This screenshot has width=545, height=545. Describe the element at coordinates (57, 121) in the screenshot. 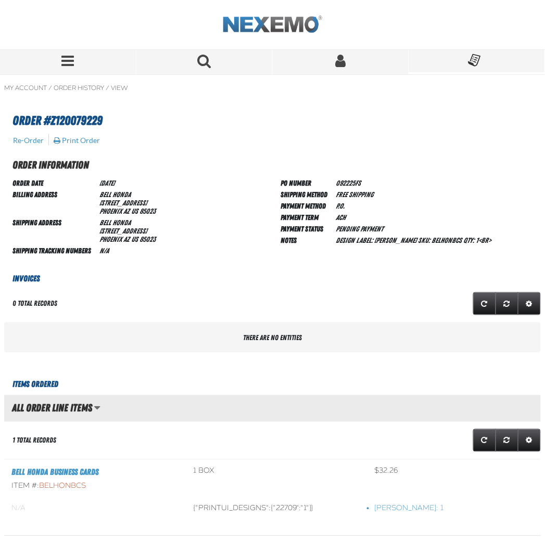

I see `span: Order #Z120079229` at that location.